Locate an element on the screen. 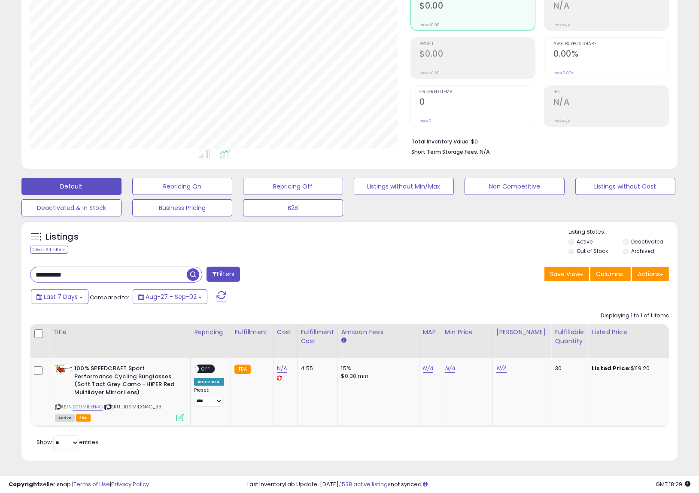  div: MAP is located at coordinates (430, 332).